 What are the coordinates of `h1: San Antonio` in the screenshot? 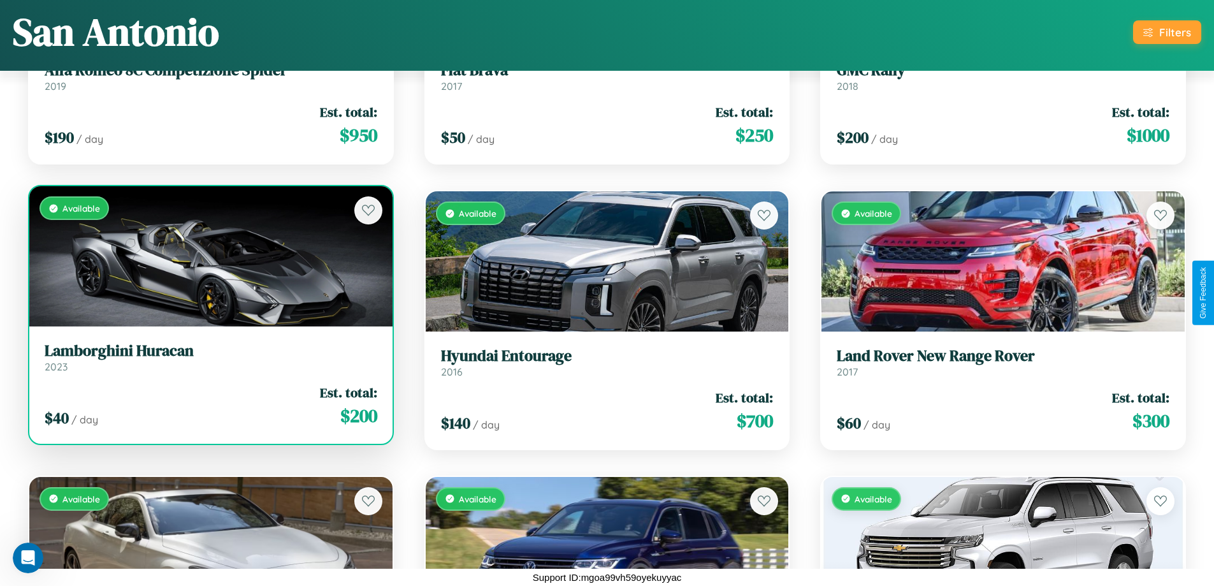 It's located at (116, 32).